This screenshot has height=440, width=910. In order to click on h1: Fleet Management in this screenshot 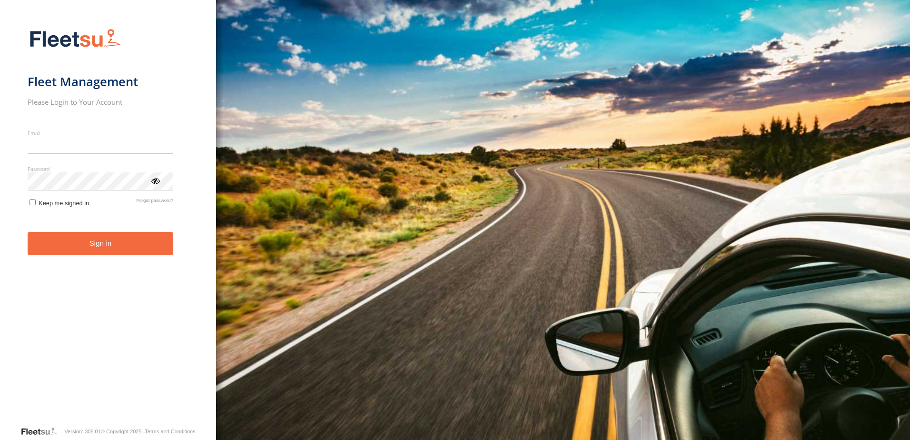, I will do `click(100, 81)`.